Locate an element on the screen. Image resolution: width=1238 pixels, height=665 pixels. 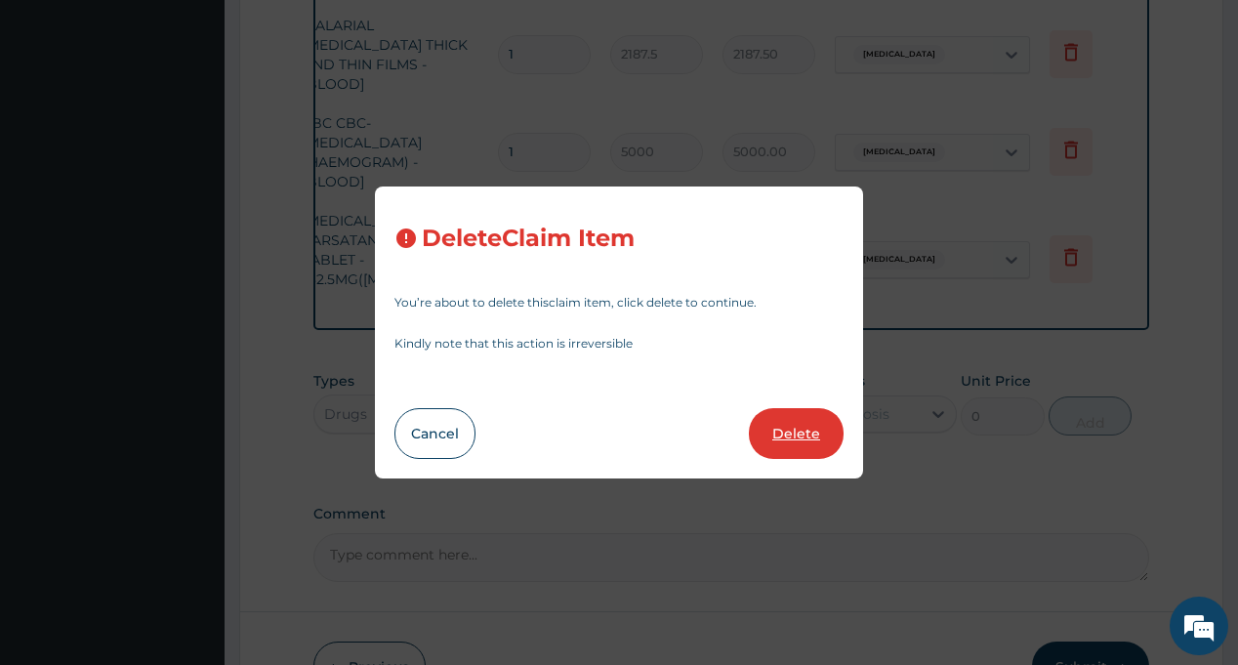
button: Delete is located at coordinates (796, 433).